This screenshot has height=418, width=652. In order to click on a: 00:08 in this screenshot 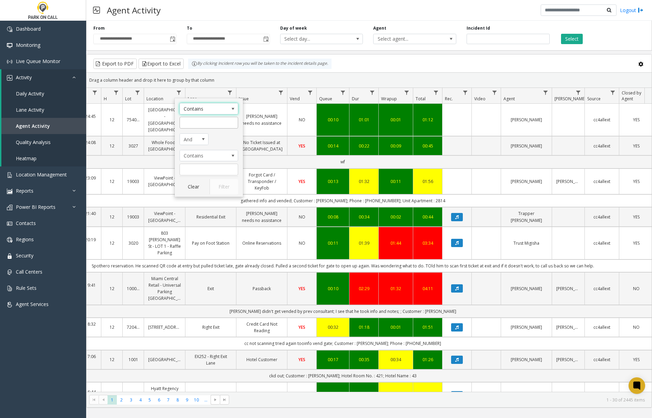, I will do `click(333, 217)`.